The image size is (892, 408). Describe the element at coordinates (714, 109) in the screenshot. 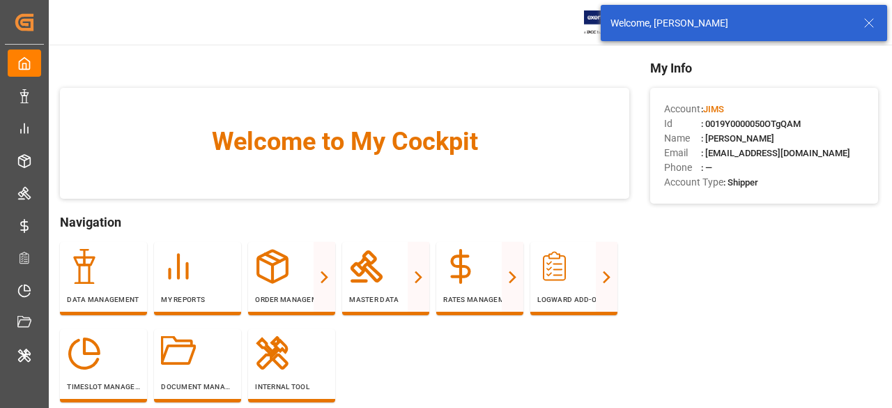

I see `span: JIMS` at that location.